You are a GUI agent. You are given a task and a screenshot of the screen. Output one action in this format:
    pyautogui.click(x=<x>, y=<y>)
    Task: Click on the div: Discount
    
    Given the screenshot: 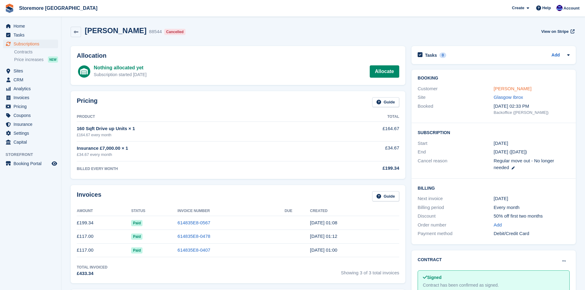 What is the action you would take?
    pyautogui.click(x=455, y=216)
    